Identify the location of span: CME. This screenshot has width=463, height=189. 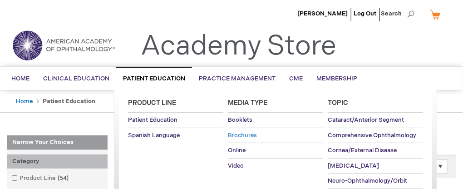
(296, 78).